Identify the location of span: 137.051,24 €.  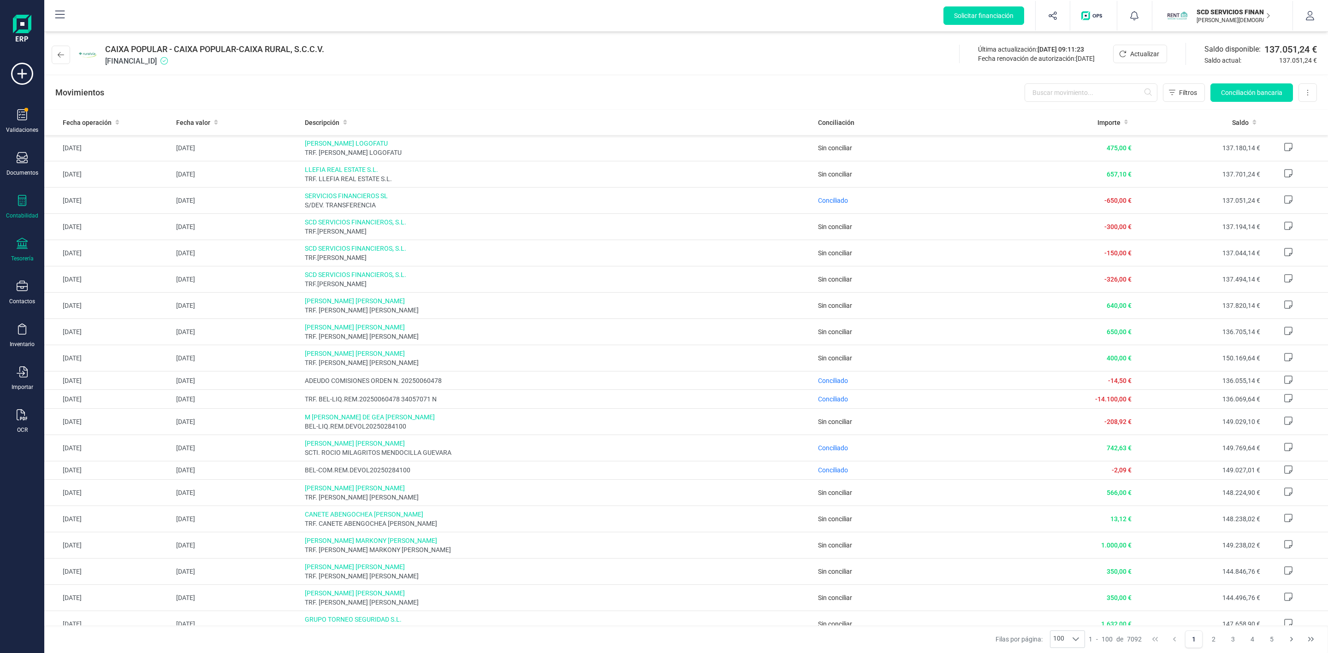
(1290, 49).